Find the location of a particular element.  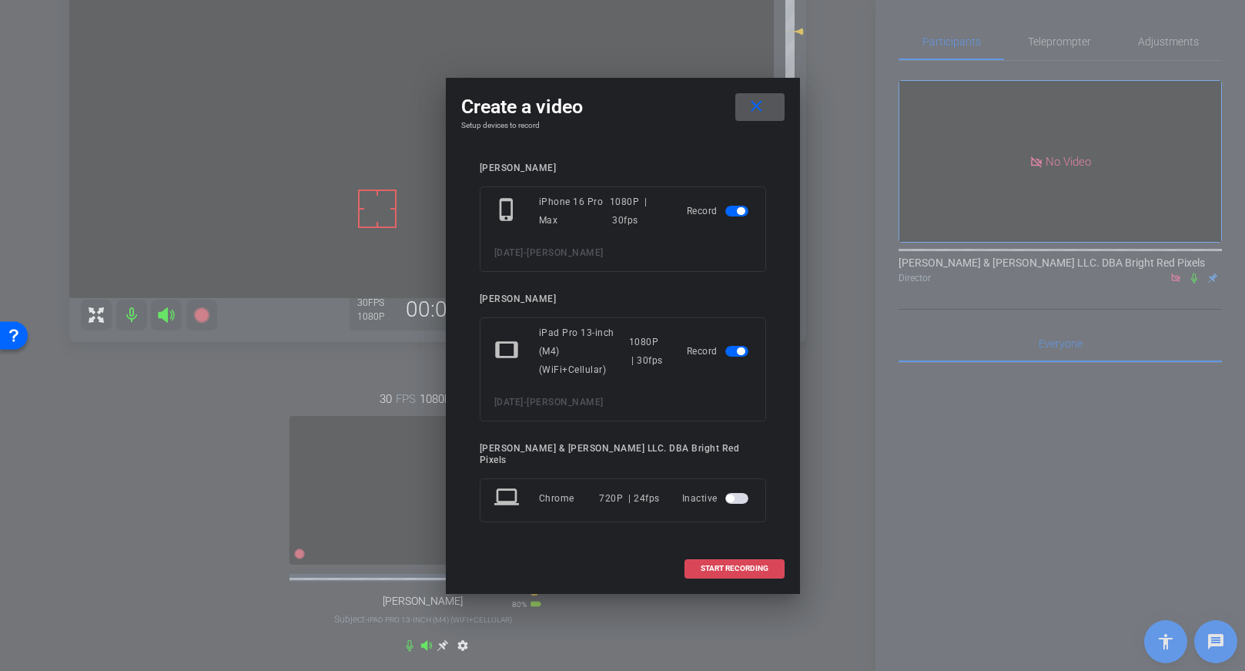

mat-icon: laptop is located at coordinates (508, 498).